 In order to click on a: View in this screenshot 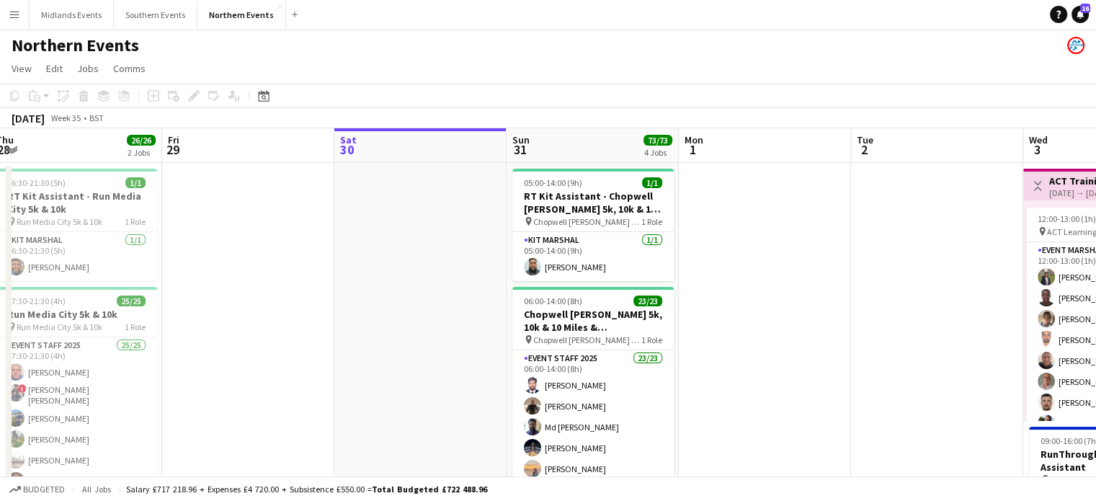, I will do `click(22, 68)`.